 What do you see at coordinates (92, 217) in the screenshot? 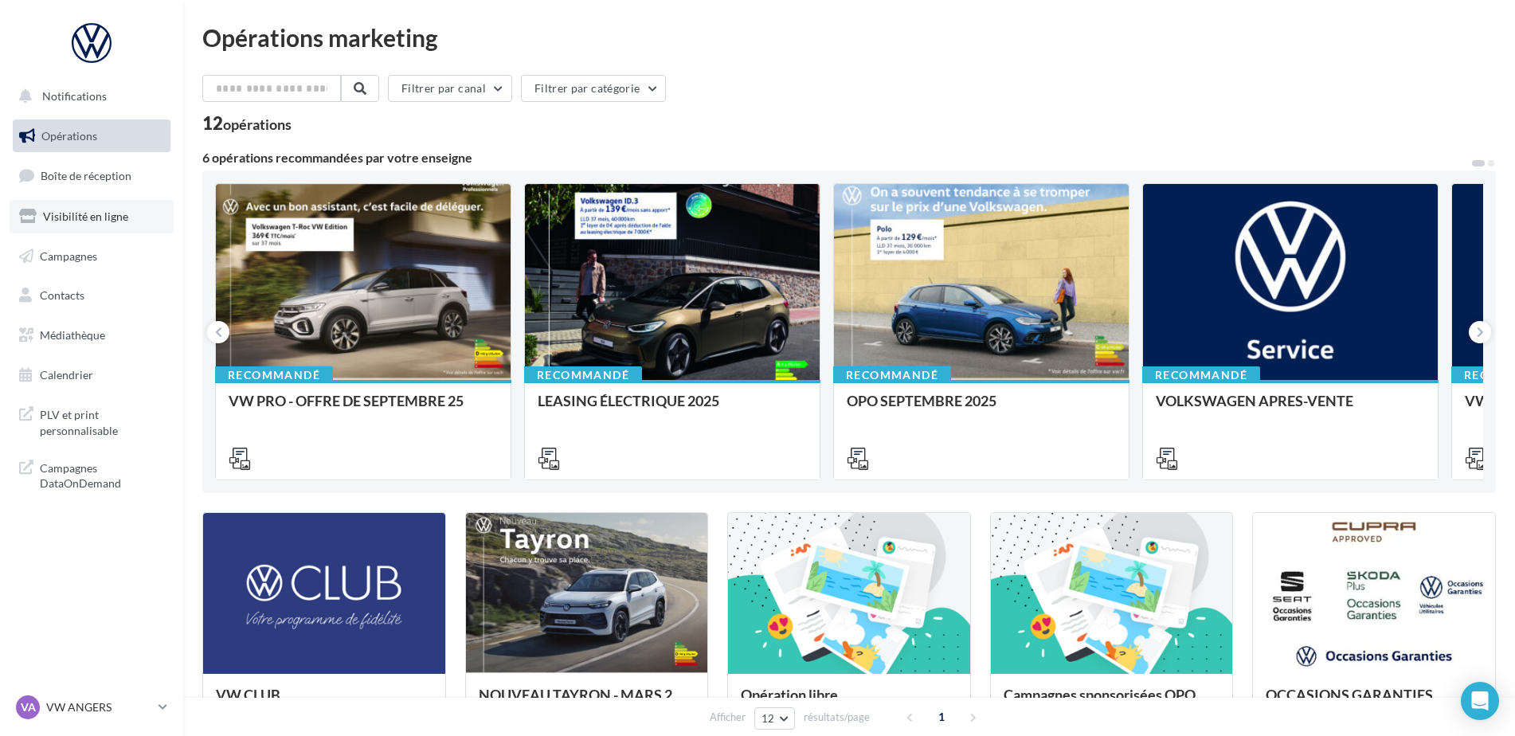
I see `a: Visibilité en ligne` at bounding box center [92, 217].